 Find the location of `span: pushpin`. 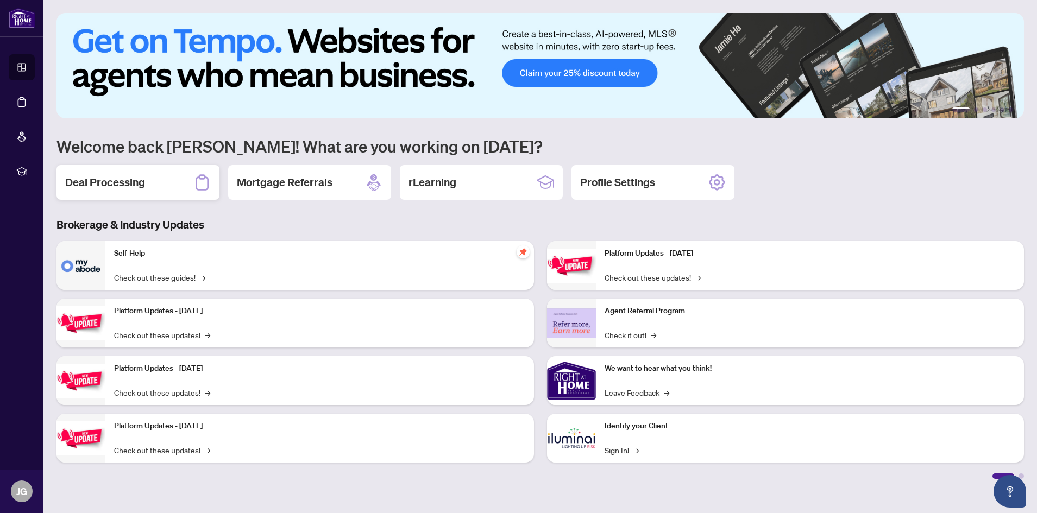

span: pushpin is located at coordinates (523, 252).